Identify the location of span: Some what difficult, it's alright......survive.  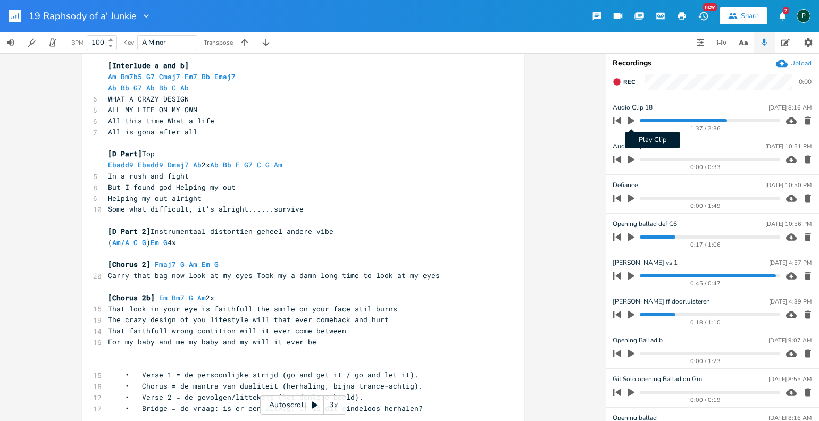
(206, 209).